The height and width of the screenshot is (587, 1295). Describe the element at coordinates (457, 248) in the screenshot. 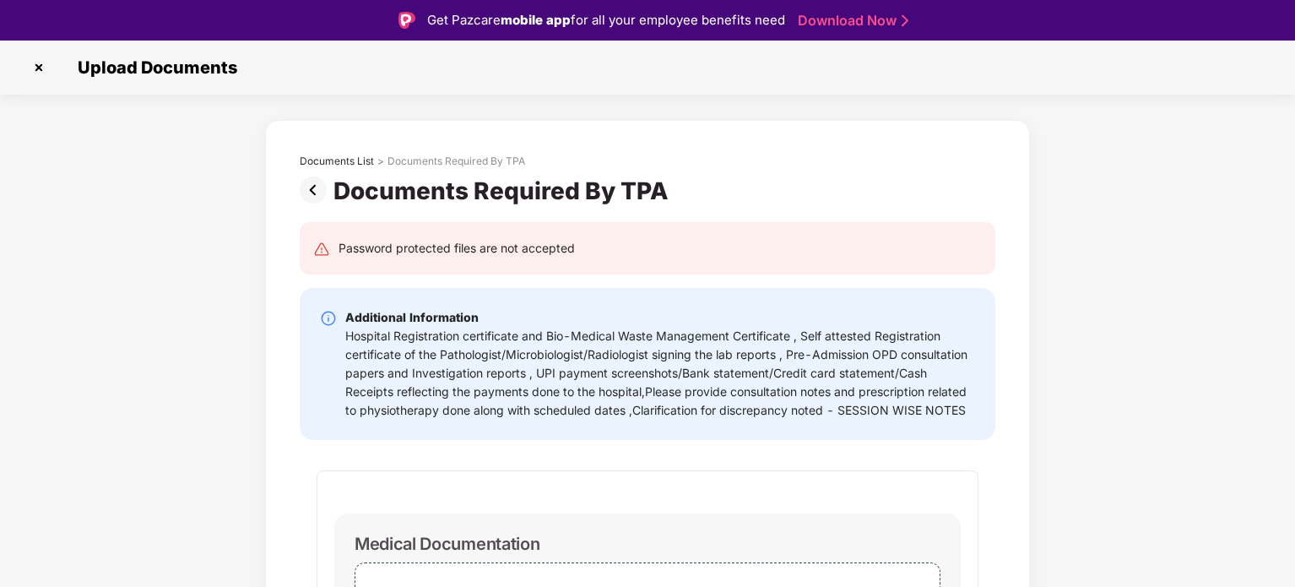

I see `div: Password protected files are not accepted` at that location.